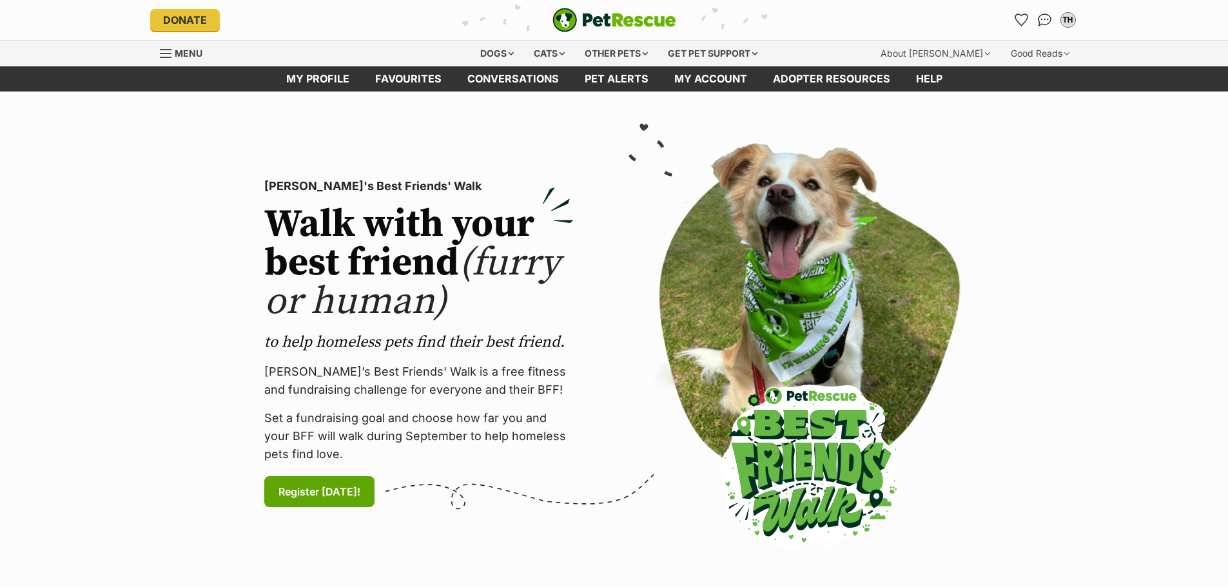 The image size is (1228, 587). What do you see at coordinates (419, 264) in the screenshot?
I see `h2: Walk with your best friend` at bounding box center [419, 264].